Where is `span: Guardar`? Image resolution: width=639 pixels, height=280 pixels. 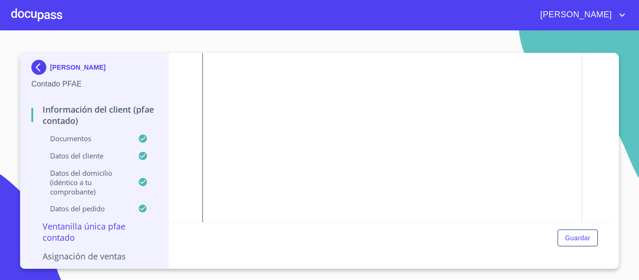 span: Guardar is located at coordinates (577, 238).